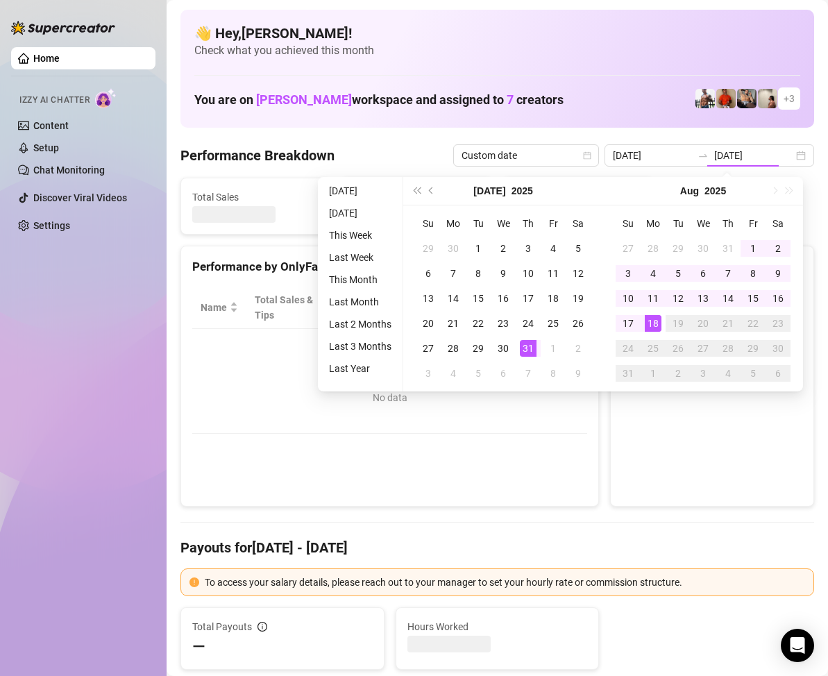  Describe the element at coordinates (63, 28) in the screenshot. I see `img: logo-BBDzfeDw.svg` at that location.